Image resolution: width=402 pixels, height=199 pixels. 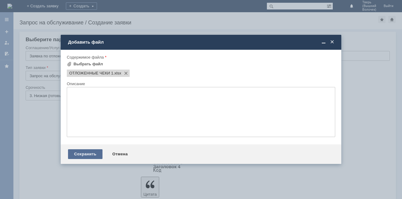 What do you see at coordinates (323, 42) in the screenshot?
I see `span: Свернуть (Ctrl + M)` at bounding box center [323, 42].